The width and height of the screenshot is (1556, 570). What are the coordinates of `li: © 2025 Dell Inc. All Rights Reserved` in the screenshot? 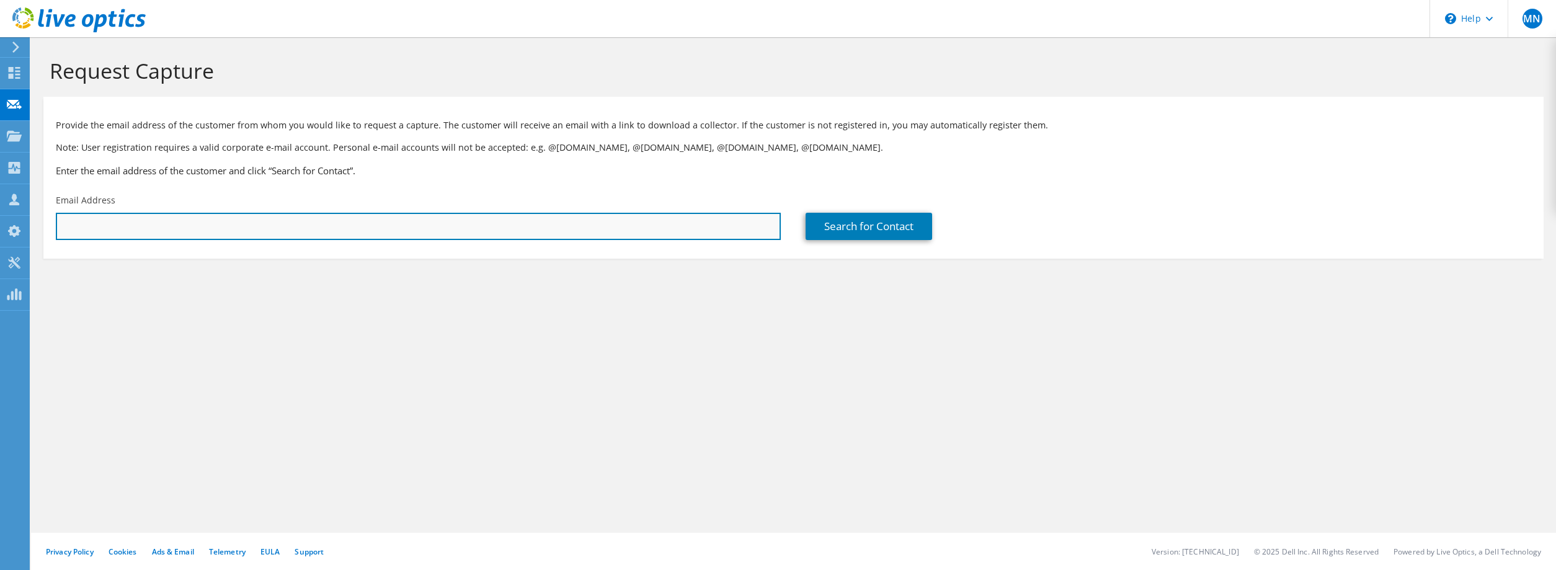 It's located at (1316, 551).